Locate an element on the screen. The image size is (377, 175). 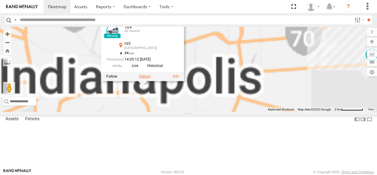
label: Assets is located at coordinates (12, 119).